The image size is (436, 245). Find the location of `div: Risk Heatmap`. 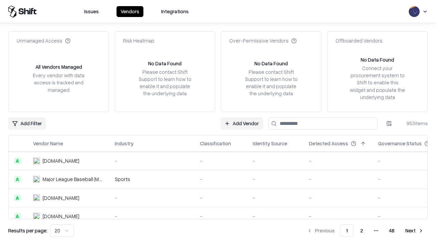

div: Risk Heatmap is located at coordinates (139, 41).